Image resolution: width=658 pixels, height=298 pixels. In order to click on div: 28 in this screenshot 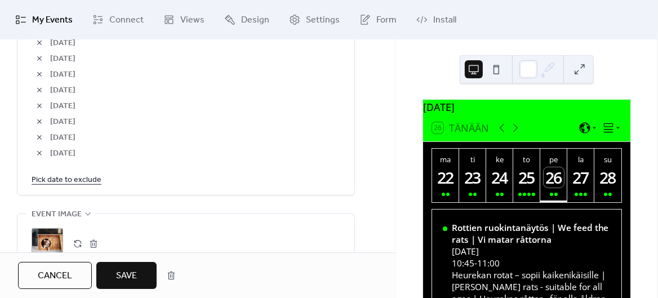, I will do `click(608, 177)`.